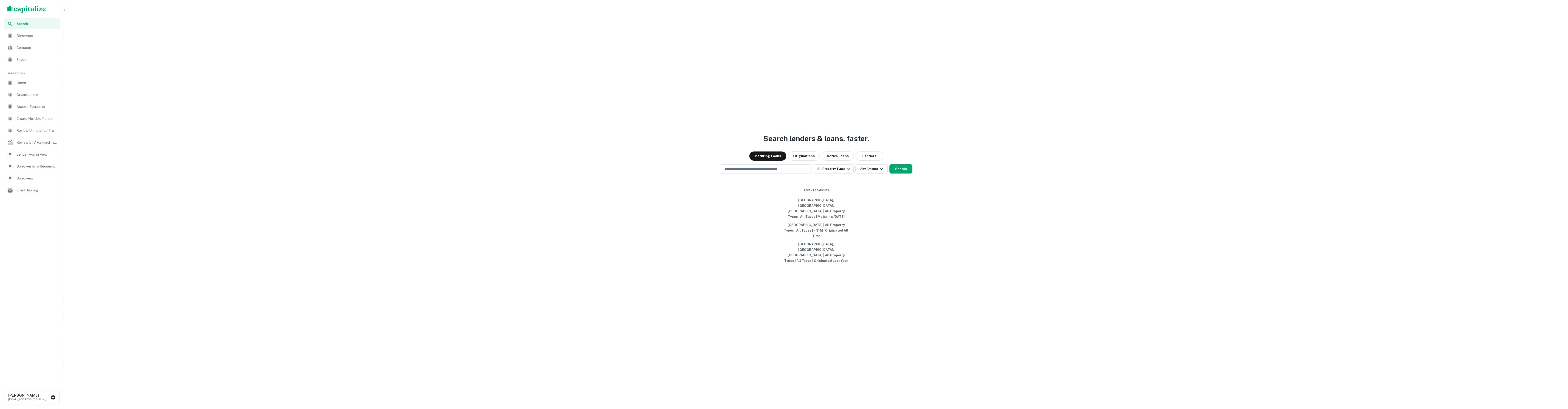 The height and width of the screenshot is (409, 1568). I want to click on div: Access Requests, so click(32, 107).